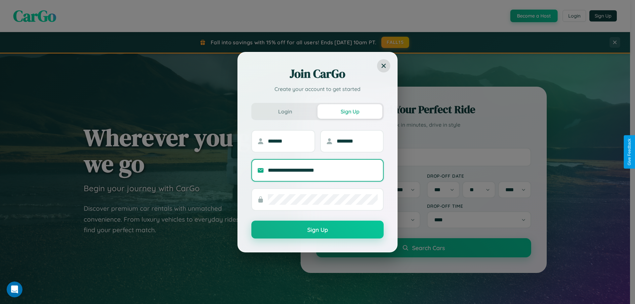 This screenshot has height=304, width=635. I want to click on div: Give Feedback, so click(629, 152).